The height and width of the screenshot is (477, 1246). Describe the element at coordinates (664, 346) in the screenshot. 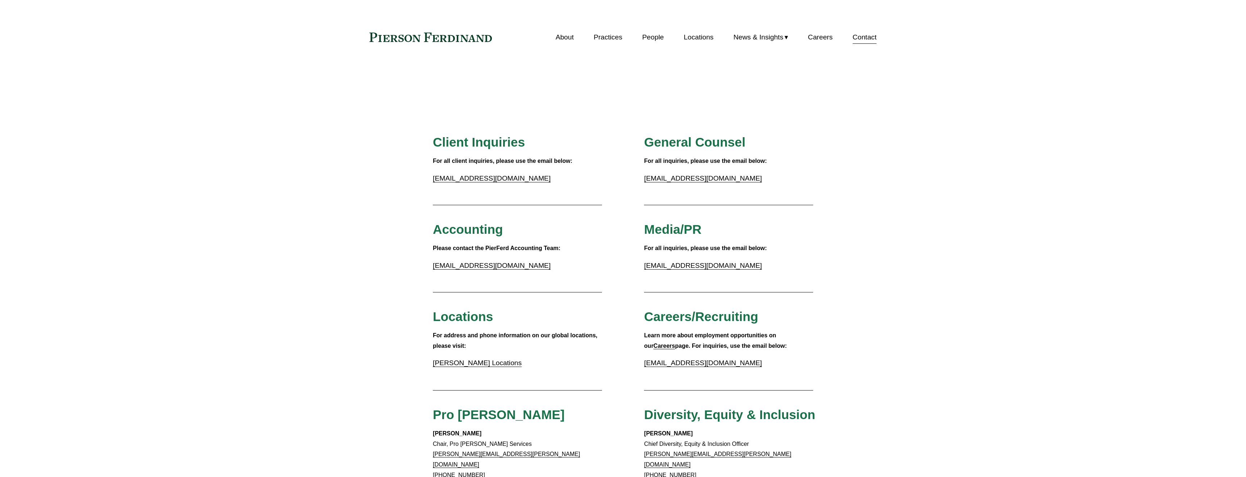

I see `strong: Careers` at that location.